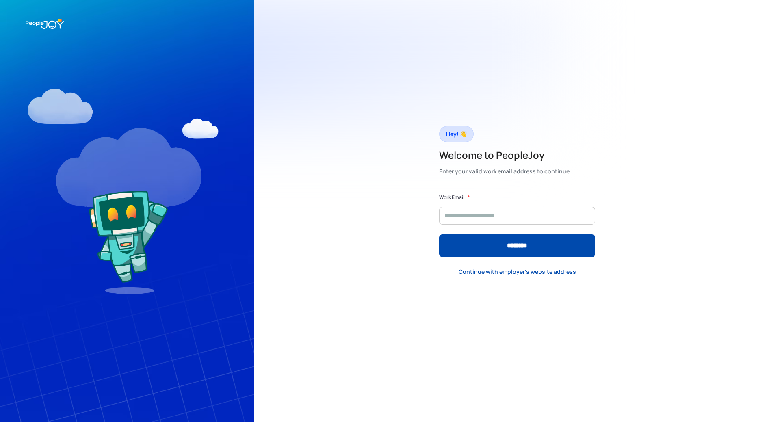 Image resolution: width=780 pixels, height=422 pixels. Describe the element at coordinates (456, 134) in the screenshot. I see `div: Hey! 👋` at that location.